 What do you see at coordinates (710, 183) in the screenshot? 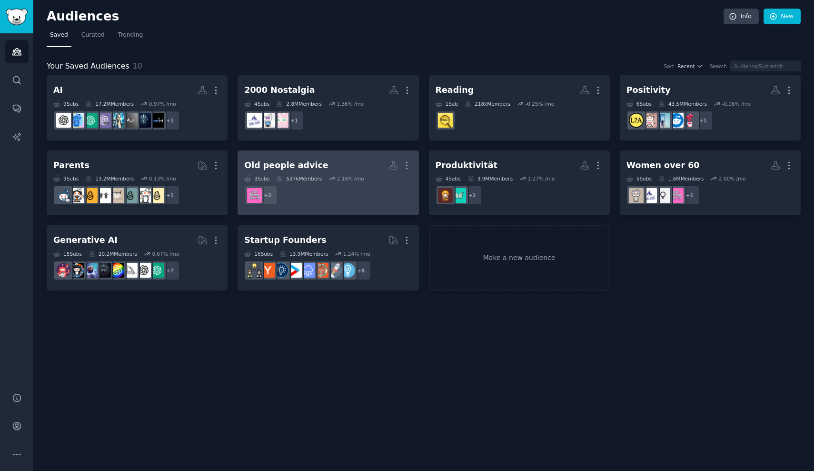
I see `a: Women over 605Subs1.6MMembers2.00% /mo+1AskWomenOver40womenMillennialsAskWomenOver60` at bounding box center [710, 183].